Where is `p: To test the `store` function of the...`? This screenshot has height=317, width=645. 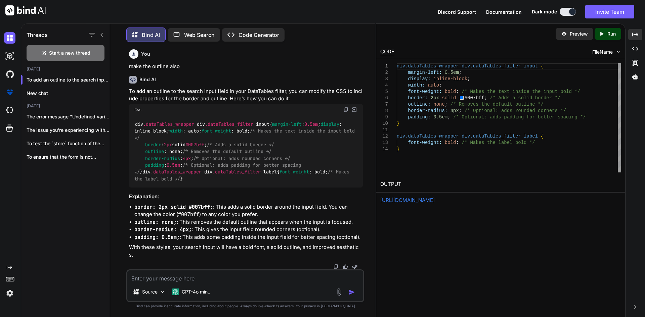
p: To test the `store` function of the... is located at coordinates (68, 144).